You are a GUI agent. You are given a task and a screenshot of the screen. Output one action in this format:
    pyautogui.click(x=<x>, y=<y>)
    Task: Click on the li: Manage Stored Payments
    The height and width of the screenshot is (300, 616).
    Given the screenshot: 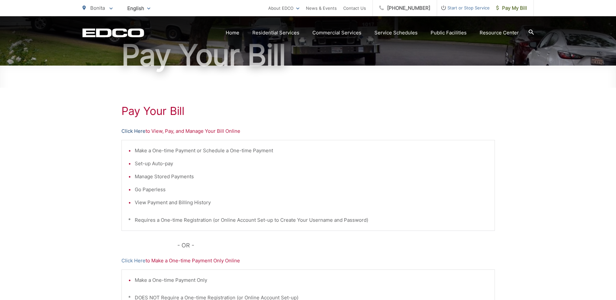 What is the action you would take?
    pyautogui.click(x=312, y=177)
    